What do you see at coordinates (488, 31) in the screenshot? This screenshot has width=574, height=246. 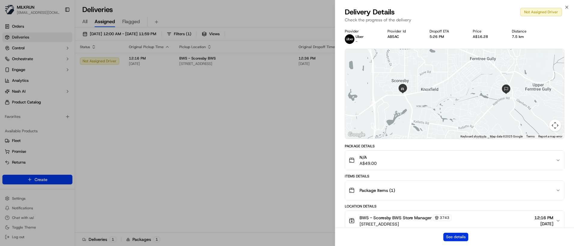 I see `div: Price` at bounding box center [488, 31].